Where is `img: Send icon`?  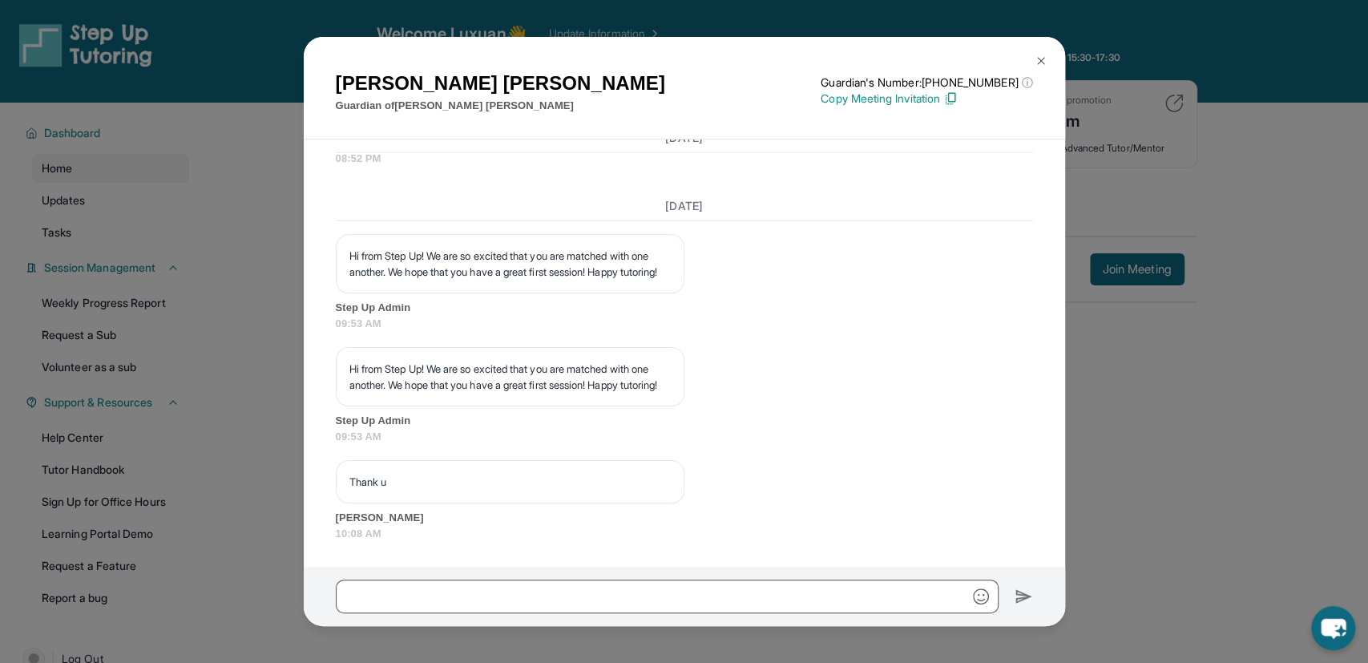
img: Send icon is located at coordinates (1024, 596).